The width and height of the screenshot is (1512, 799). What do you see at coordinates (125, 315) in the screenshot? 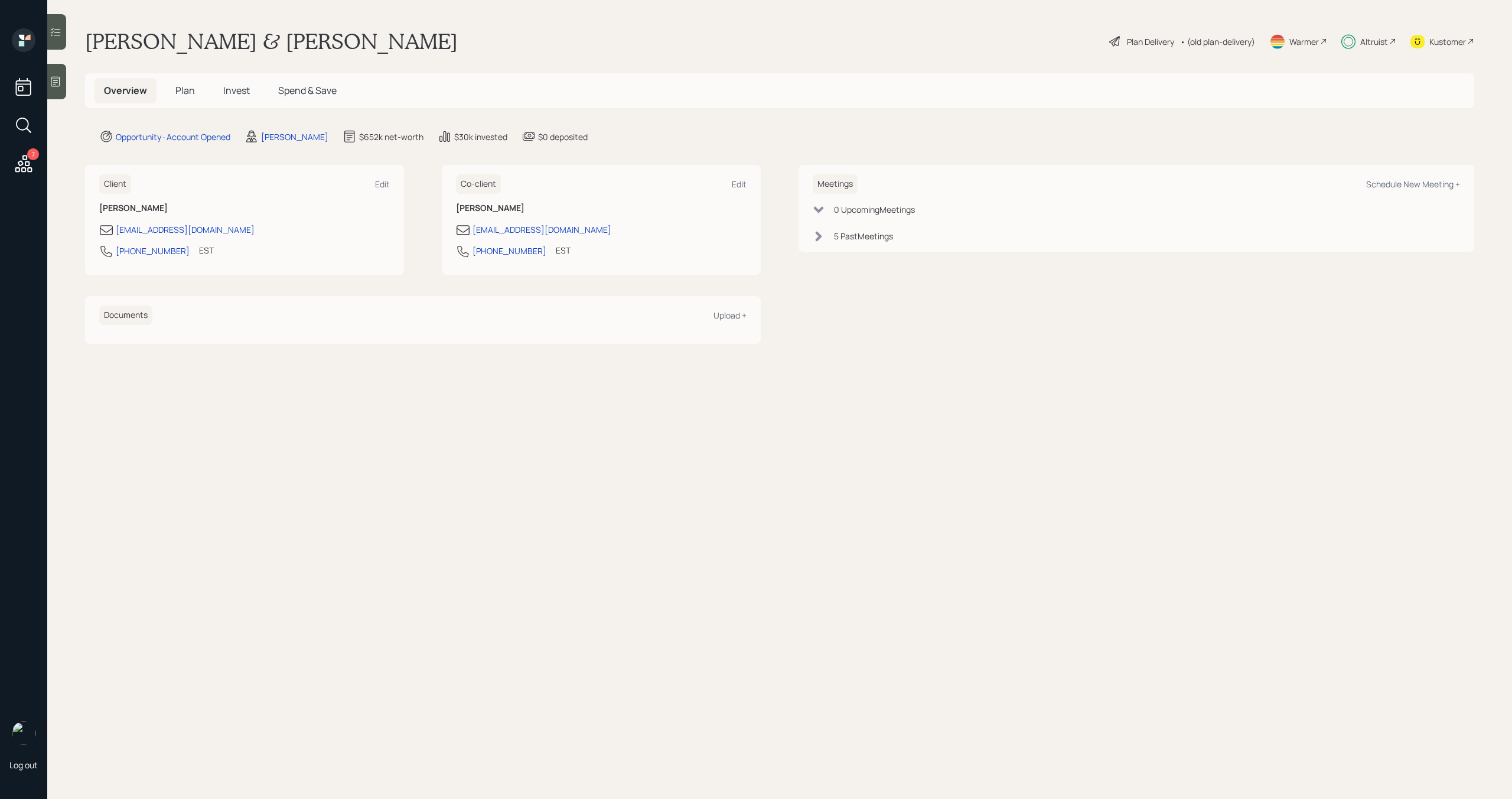
I see `h6: Documents` at bounding box center [125, 315].